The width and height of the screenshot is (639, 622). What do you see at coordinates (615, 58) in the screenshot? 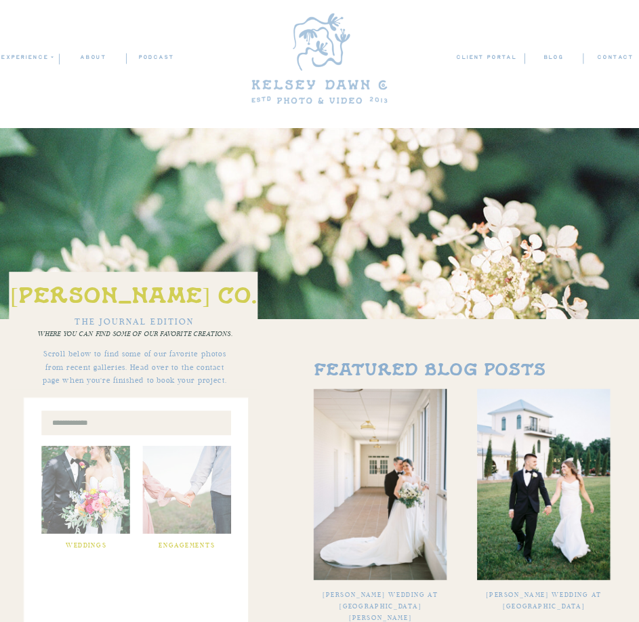
I see `a: contact` at bounding box center [615, 58].